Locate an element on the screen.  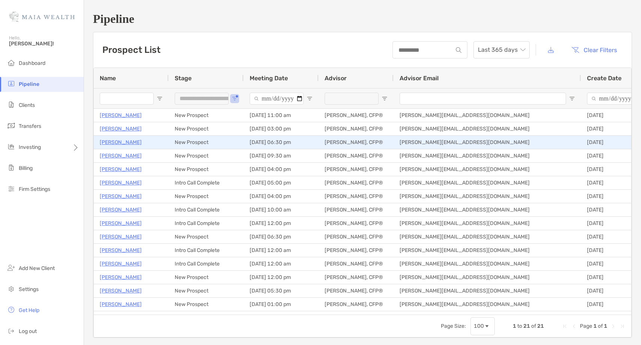
span: Transfers is located at coordinates (30, 126).